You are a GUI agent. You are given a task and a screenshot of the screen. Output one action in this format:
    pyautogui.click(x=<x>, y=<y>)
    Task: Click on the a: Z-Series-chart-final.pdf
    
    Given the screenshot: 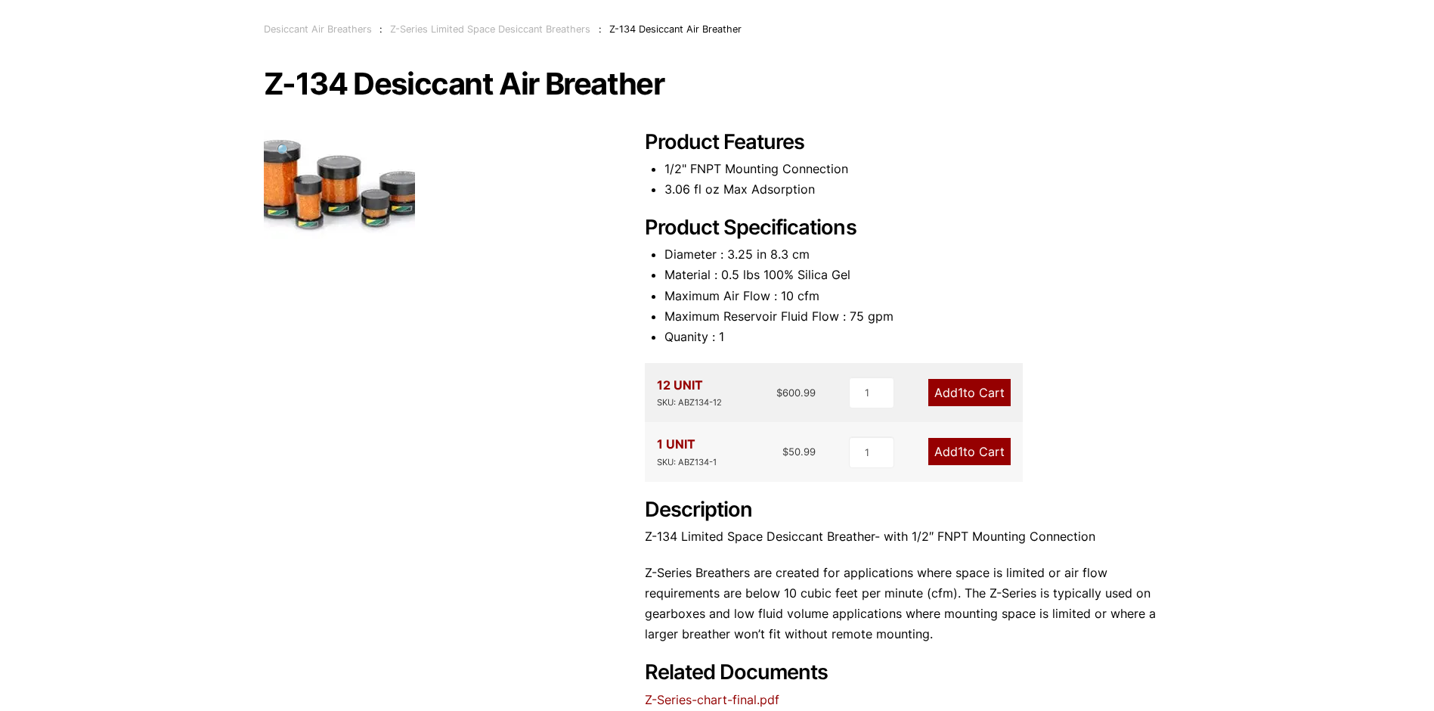 What is the action you would take?
    pyautogui.click(x=712, y=699)
    